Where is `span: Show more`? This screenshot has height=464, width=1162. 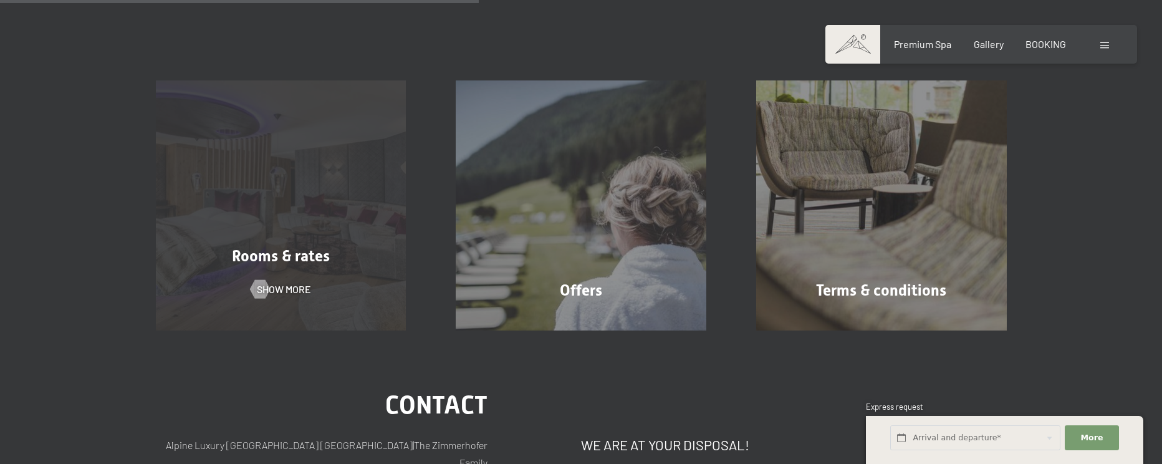 span: Show more is located at coordinates (284, 289).